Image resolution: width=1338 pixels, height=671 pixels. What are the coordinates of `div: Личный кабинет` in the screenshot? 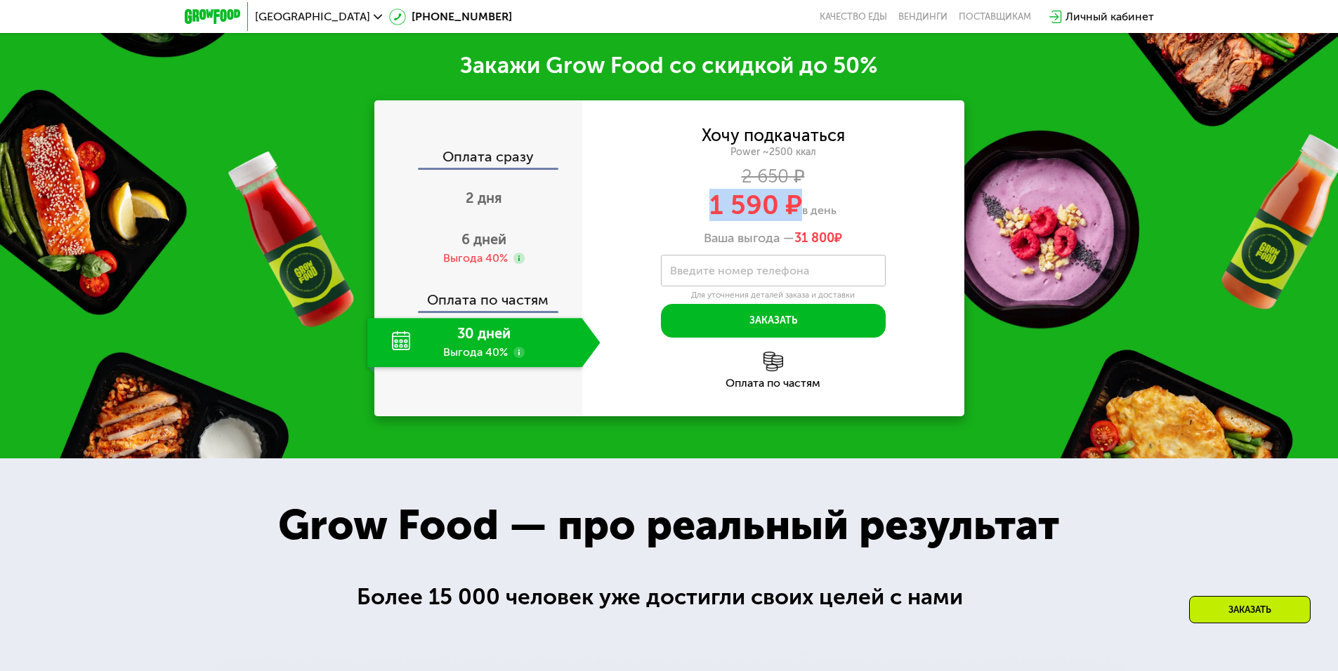 It's located at (1110, 17).